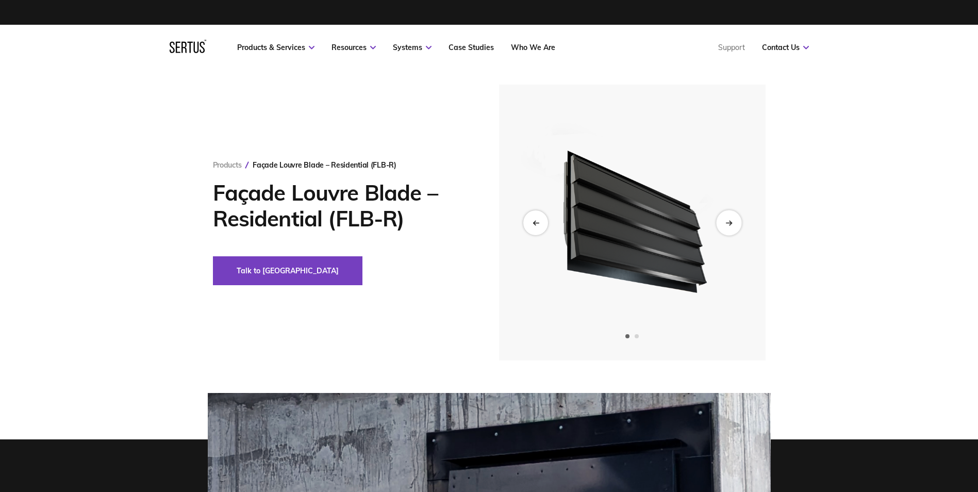 This screenshot has width=978, height=492. I want to click on a: Support, so click(732, 47).